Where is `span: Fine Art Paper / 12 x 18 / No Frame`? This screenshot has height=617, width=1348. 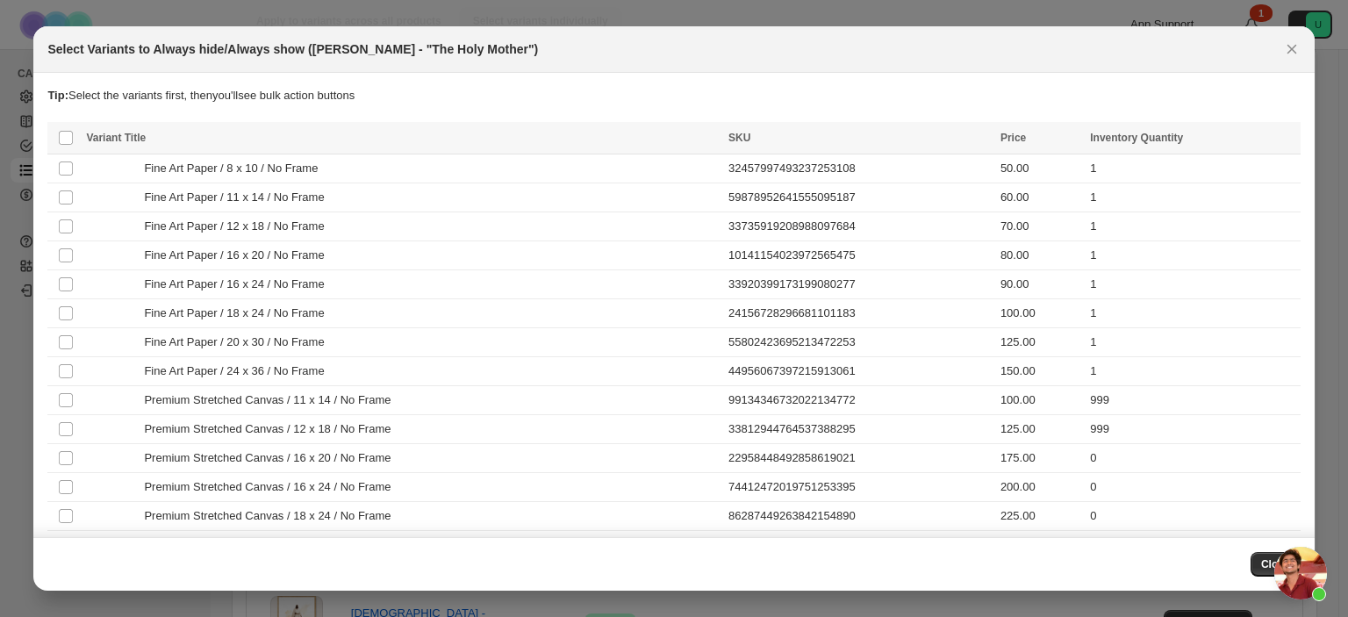 span: Fine Art Paper / 12 x 18 / No Frame is located at coordinates (239, 226).